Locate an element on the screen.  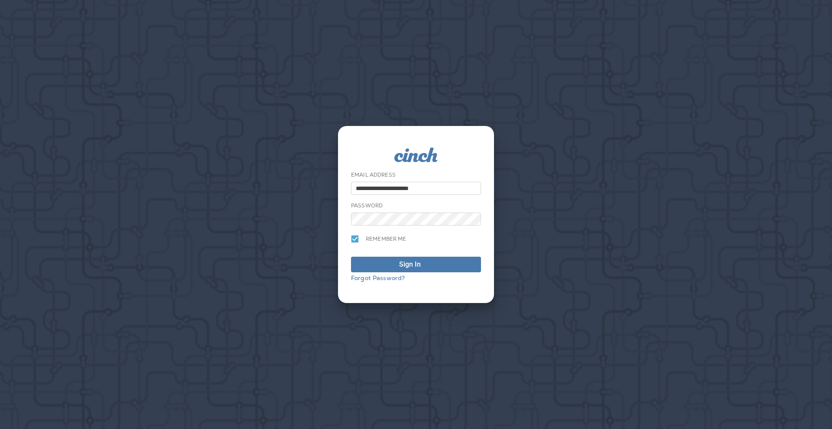
span: Remember me is located at coordinates (386, 239).